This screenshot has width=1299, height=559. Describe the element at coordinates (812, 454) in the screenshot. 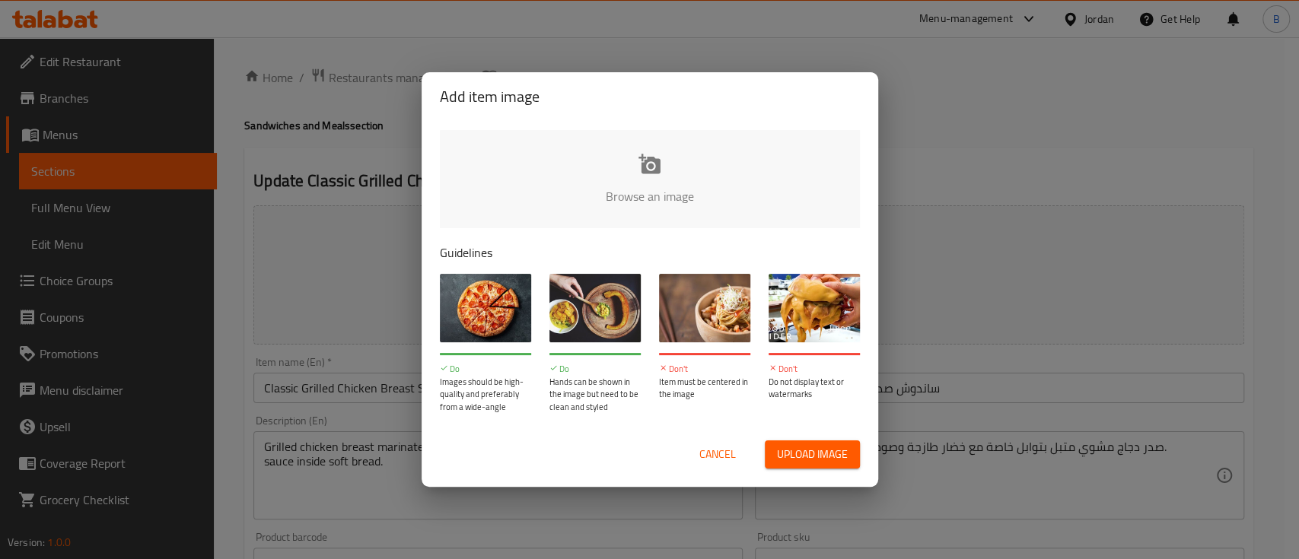

I see `button: Upload image` at that location.